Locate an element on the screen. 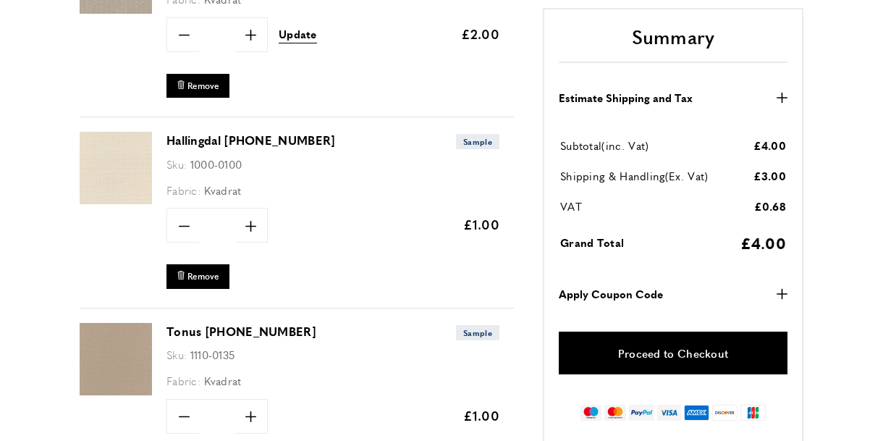 This screenshot has width=883, height=441. span: Update is located at coordinates (297, 33).